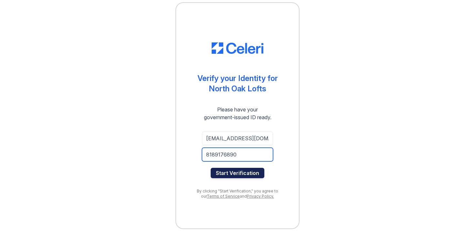 The height and width of the screenshot is (231, 475). What do you see at coordinates (238, 193) in the screenshot?
I see `div: By clicking "Start Verification," you agree to our and` at bounding box center [238, 193].